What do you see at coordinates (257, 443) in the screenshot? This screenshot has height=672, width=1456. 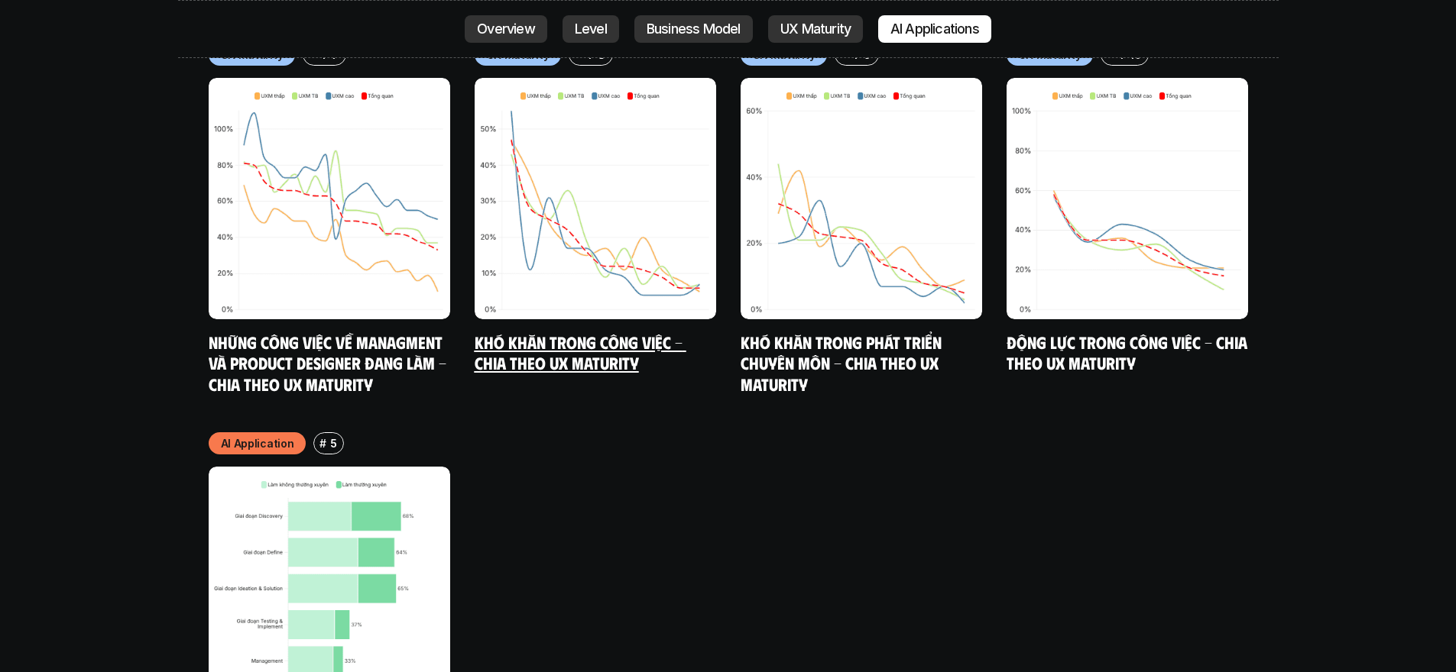 I see `p: AI Application` at bounding box center [257, 443].